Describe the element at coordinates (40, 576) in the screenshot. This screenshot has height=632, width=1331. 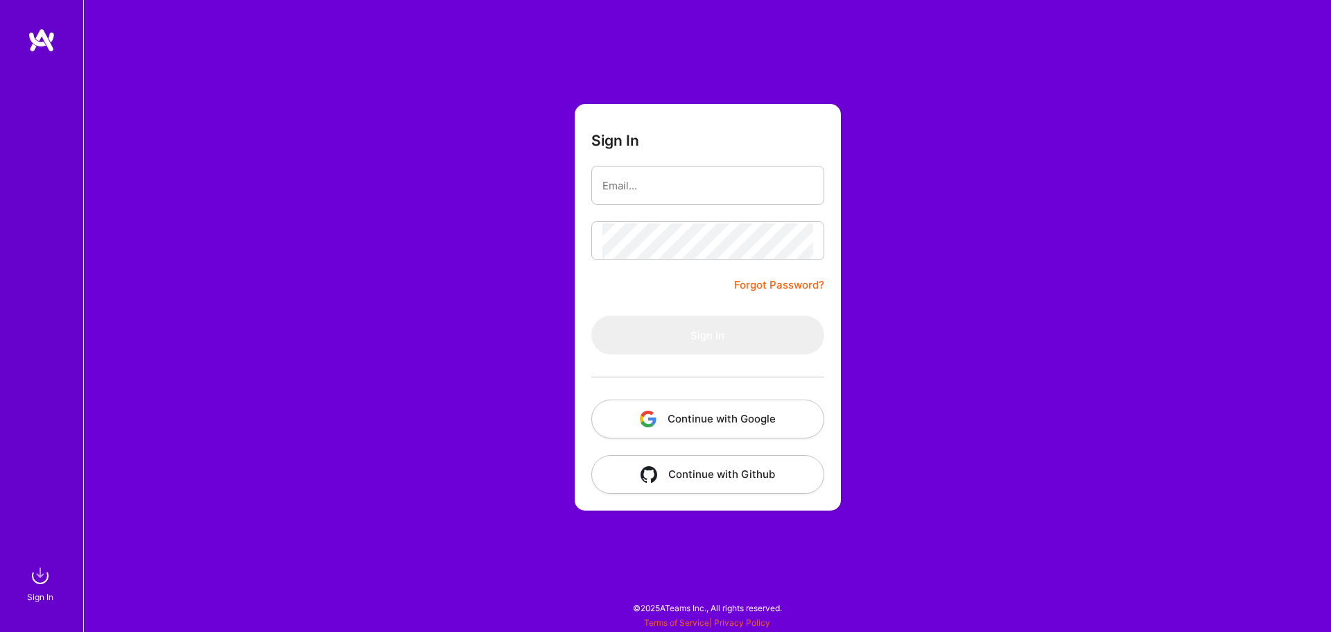
I see `img: sign in` at that location.